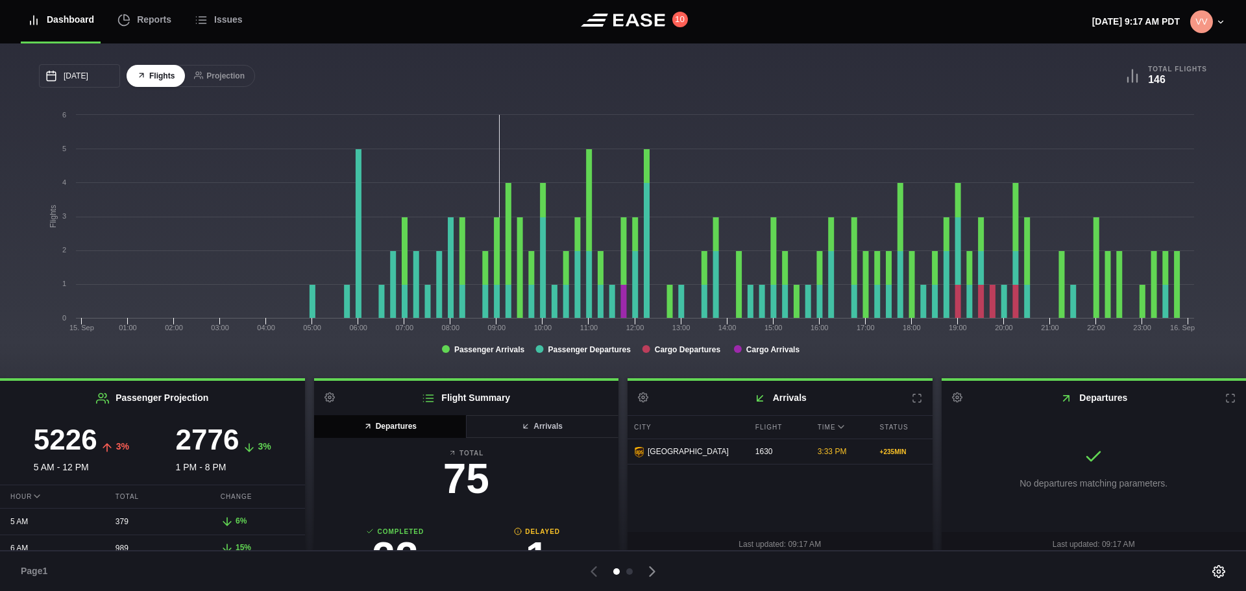 Image resolution: width=1246 pixels, height=591 pixels. I want to click on text: 14:00, so click(728, 328).